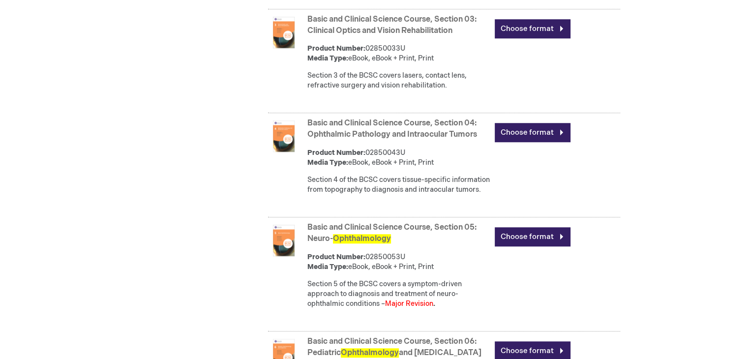 Image resolution: width=748 pixels, height=359 pixels. I want to click on img: Basic and Clinical Science Course, Section 05: Neuro-Ophthalmology, so click(284, 240).